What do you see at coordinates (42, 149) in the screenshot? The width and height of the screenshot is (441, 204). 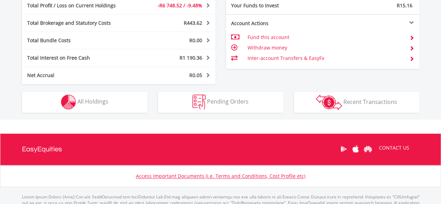 I see `a: EasyEquities` at bounding box center [42, 149].